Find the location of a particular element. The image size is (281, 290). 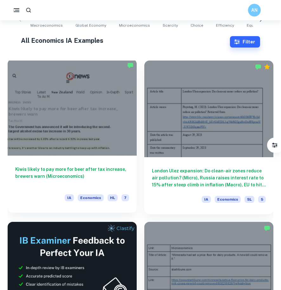

button: AN is located at coordinates (254, 10).